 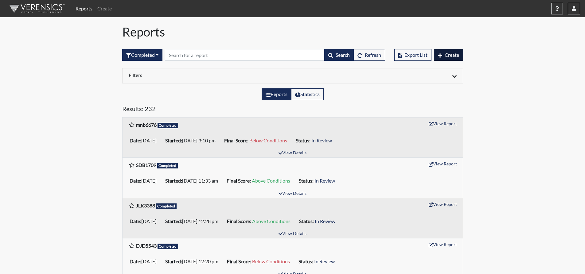 What do you see at coordinates (416, 55) in the screenshot?
I see `span: Export List` at bounding box center [416, 55].